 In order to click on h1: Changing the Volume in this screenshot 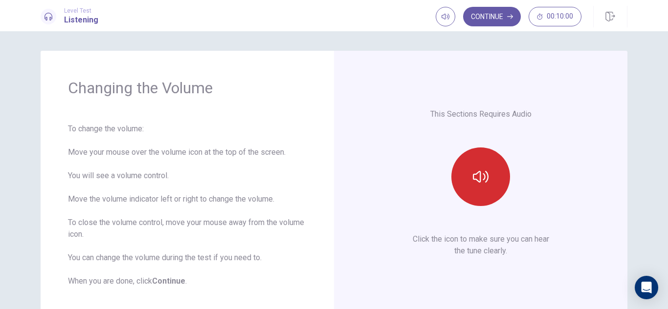, I will do `click(187, 88)`.